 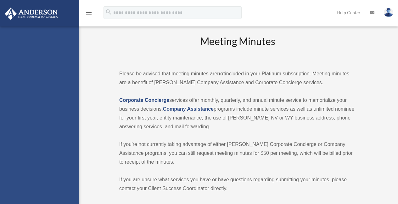 What do you see at coordinates (237, 78) in the screenshot?
I see `p: Please be advised that meeting minutes are included in your Platinum subscription. Meeting minute...` at bounding box center [237, 78].